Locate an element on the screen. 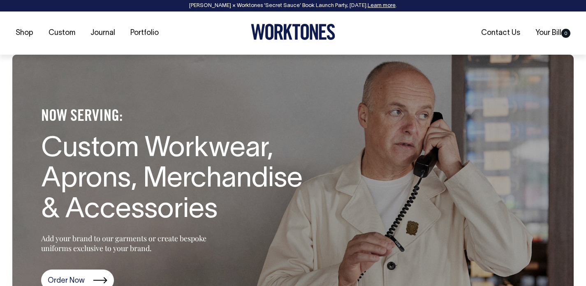  h4: NOW SERVING: is located at coordinates (175, 116).